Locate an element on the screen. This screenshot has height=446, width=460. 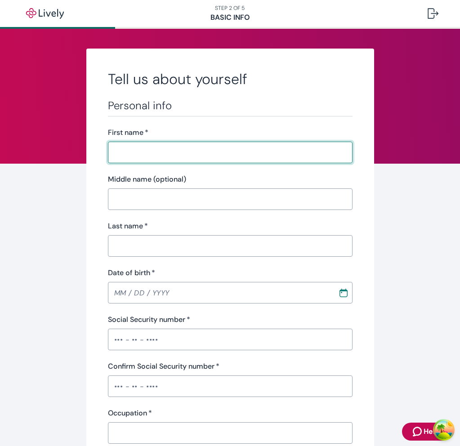
h2: Tell us about yourself is located at coordinates (230, 79).